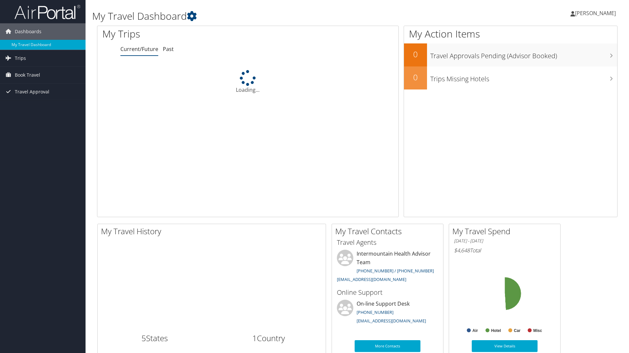 The width and height of the screenshot is (629, 353). What do you see at coordinates (504, 346) in the screenshot?
I see `a: View Details` at bounding box center [504, 346].